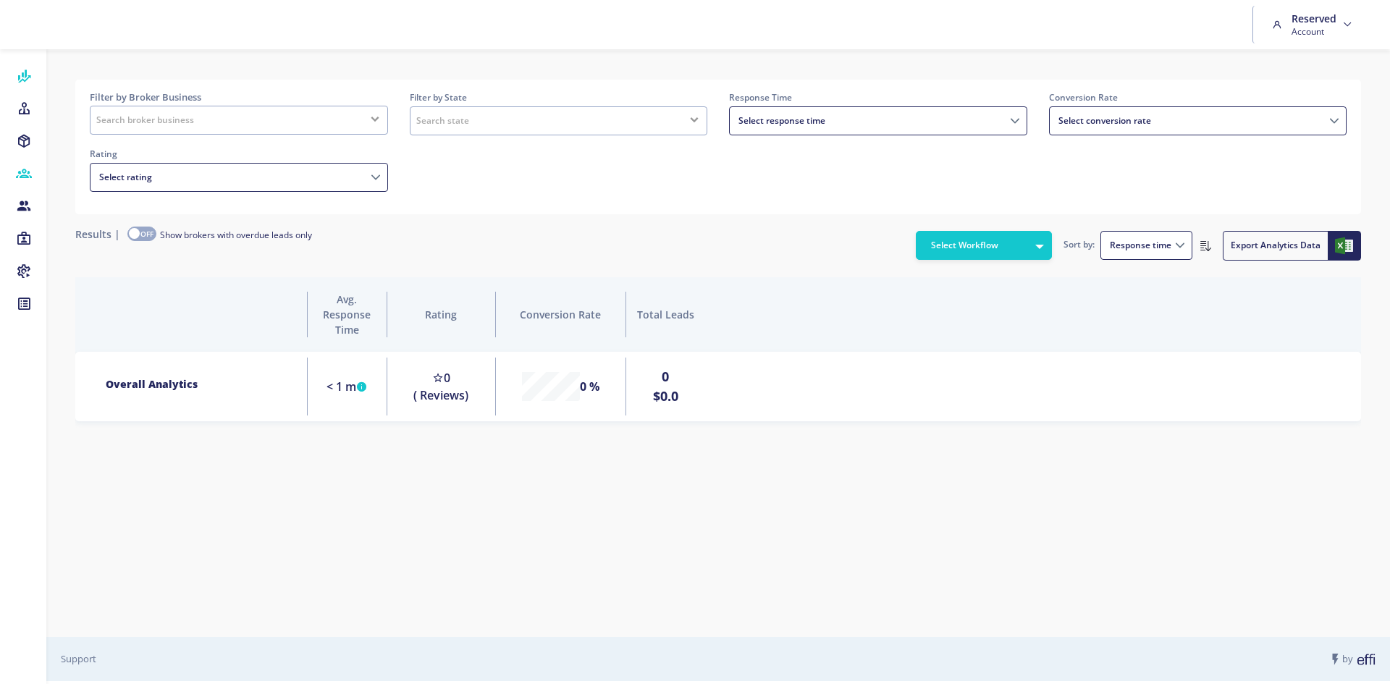 The width and height of the screenshot is (1390, 684). Describe the element at coordinates (665, 387) in the screenshot. I see `td: 0 $0.0` at that location.